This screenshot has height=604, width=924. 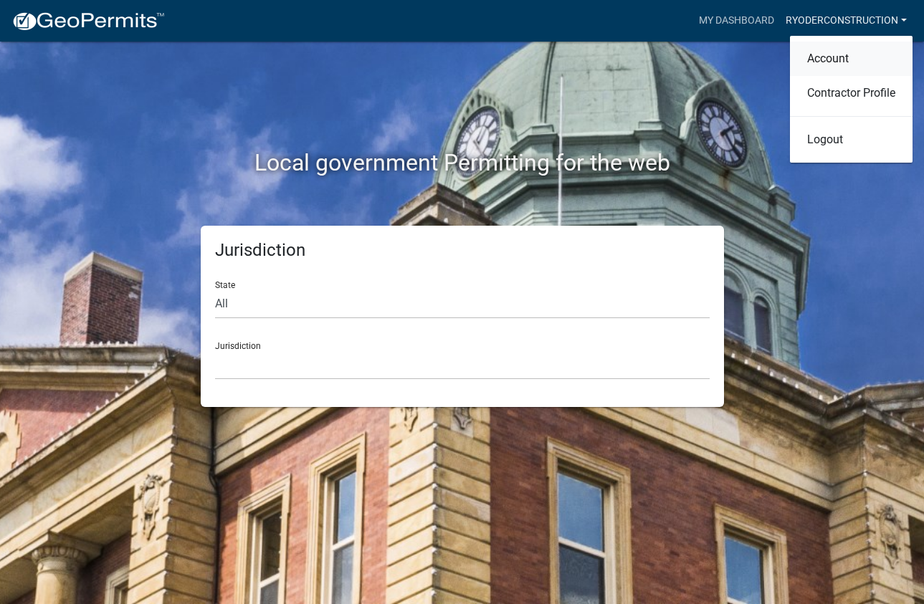 I want to click on a: Logout, so click(x=851, y=140).